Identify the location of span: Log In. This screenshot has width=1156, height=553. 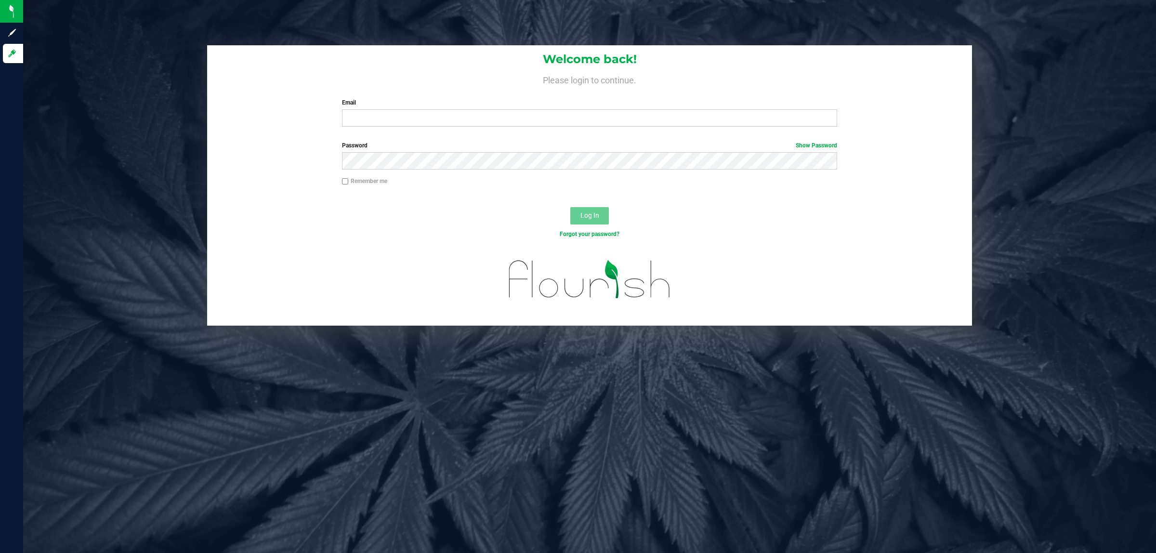
(590, 215).